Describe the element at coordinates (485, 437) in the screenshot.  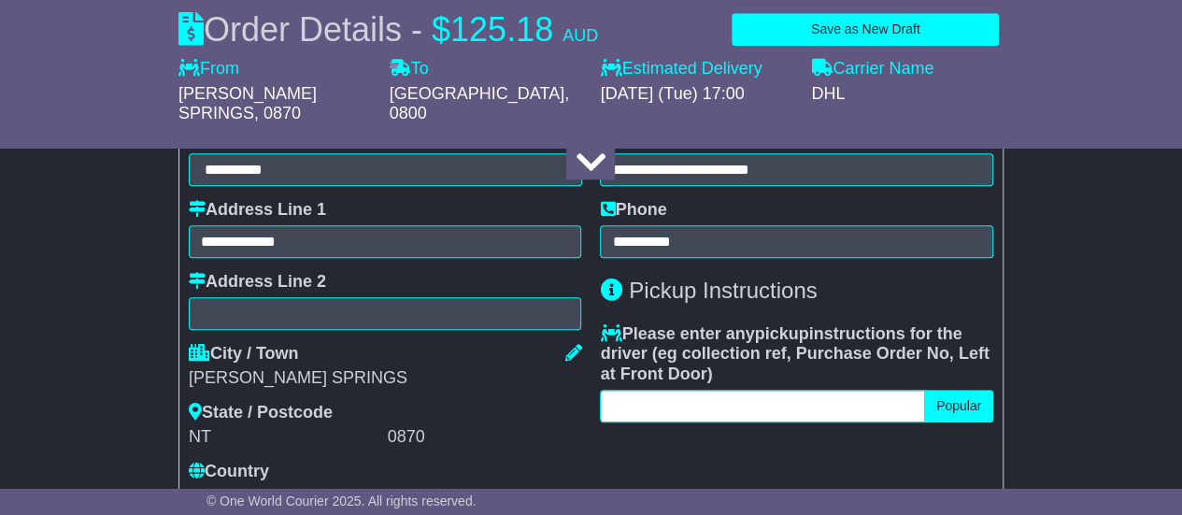
I see `div: 0870` at that location.